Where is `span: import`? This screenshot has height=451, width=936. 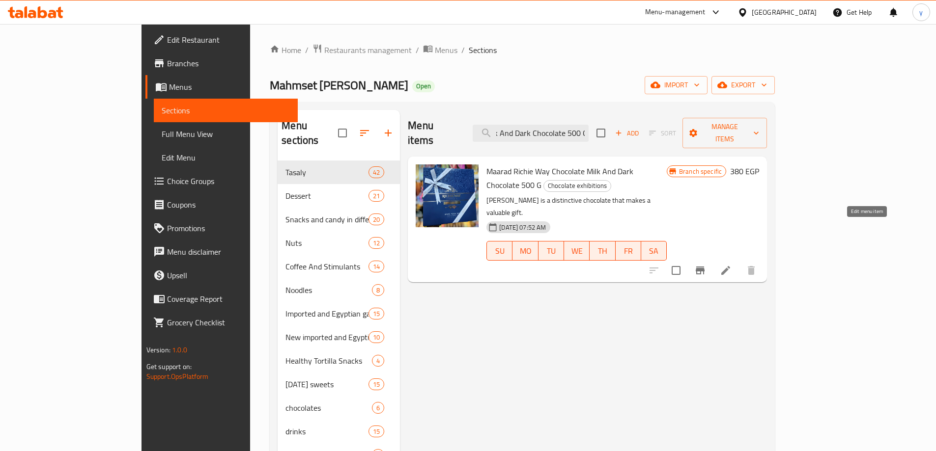
span: import is located at coordinates (676, 85).